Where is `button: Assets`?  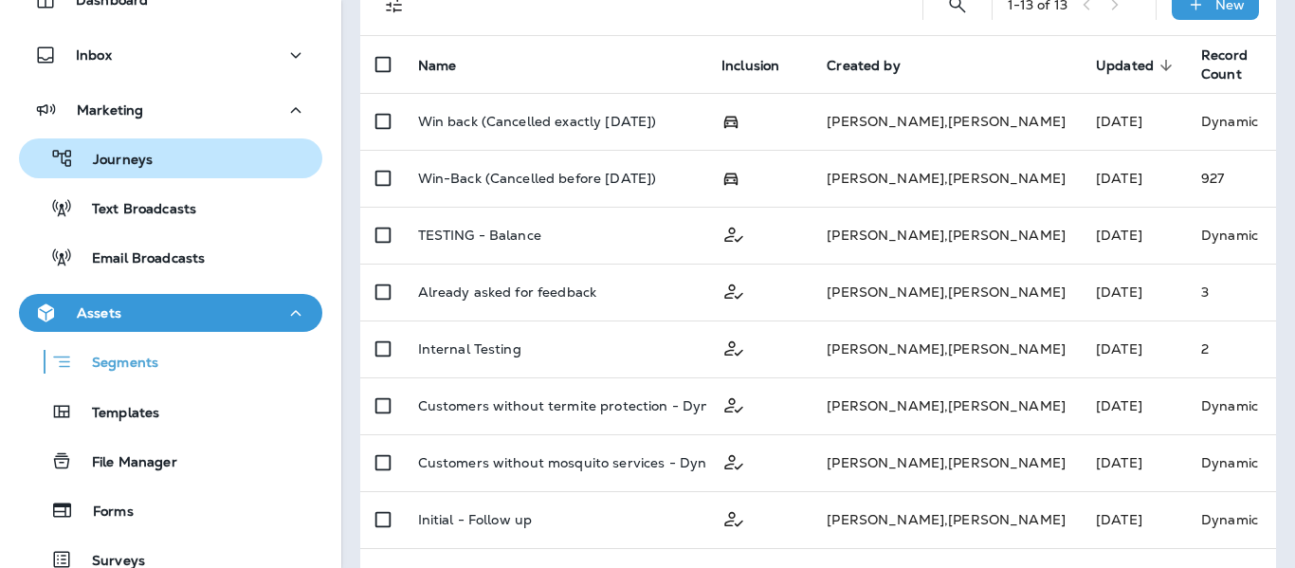
button: Assets is located at coordinates (171, 313).